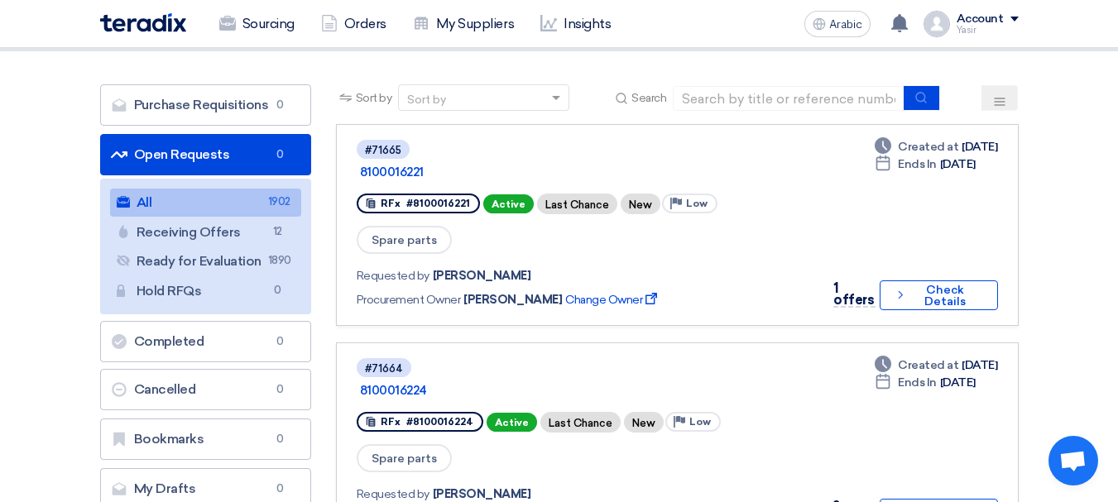 The width and height of the screenshot is (1118, 502). What do you see at coordinates (391, 172) in the screenshot?
I see `font: 8100016221` at bounding box center [391, 172].